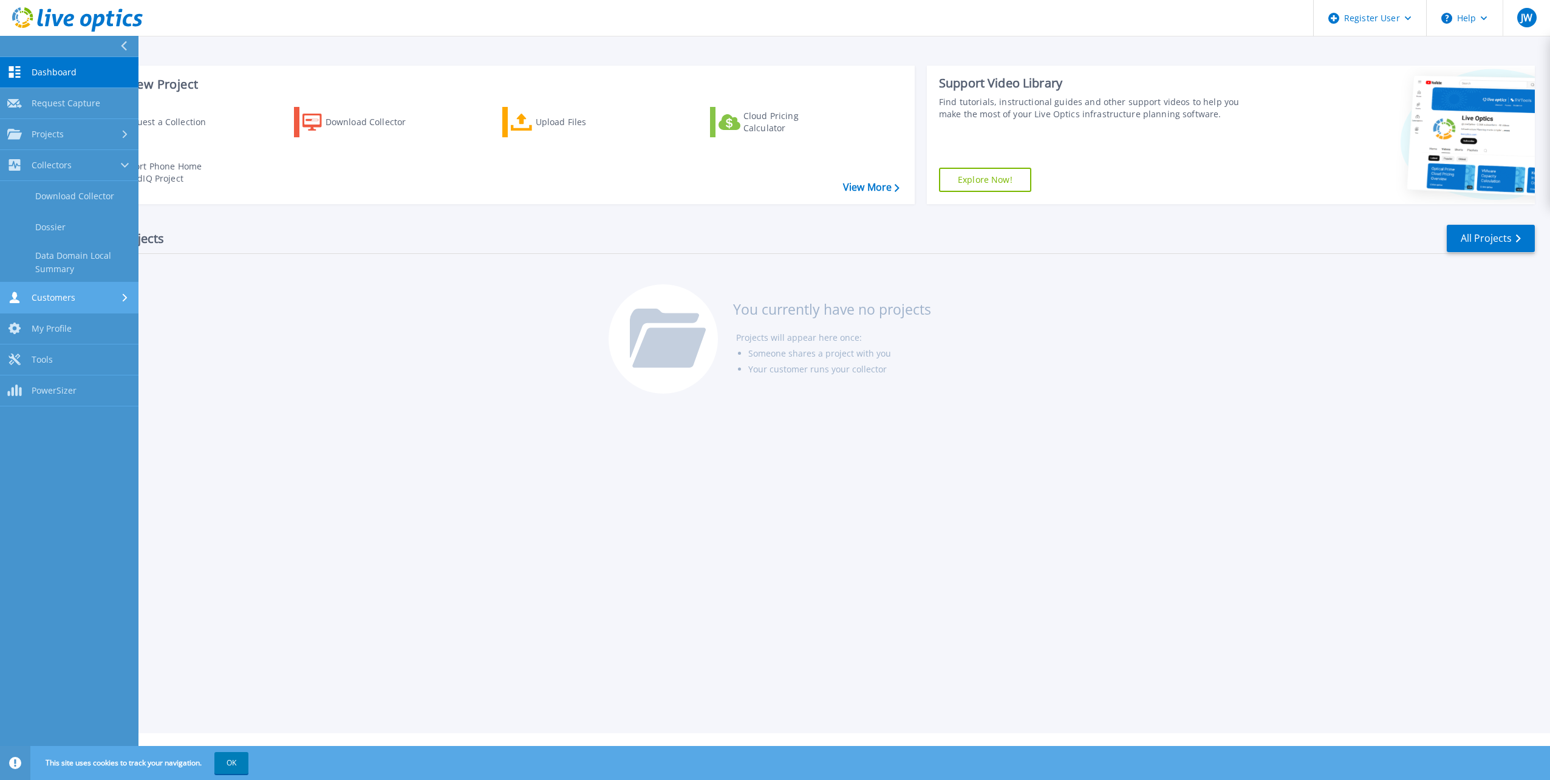 The height and width of the screenshot is (780, 1550). I want to click on div: Cloud Pricing Calculator, so click(792, 122).